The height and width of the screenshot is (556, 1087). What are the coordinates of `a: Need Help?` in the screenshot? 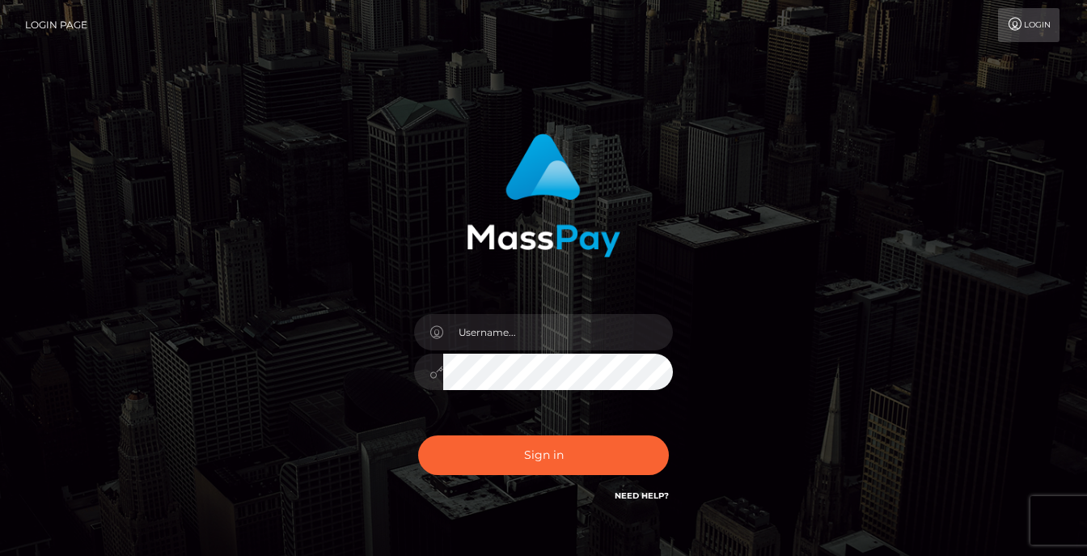 It's located at (642, 495).